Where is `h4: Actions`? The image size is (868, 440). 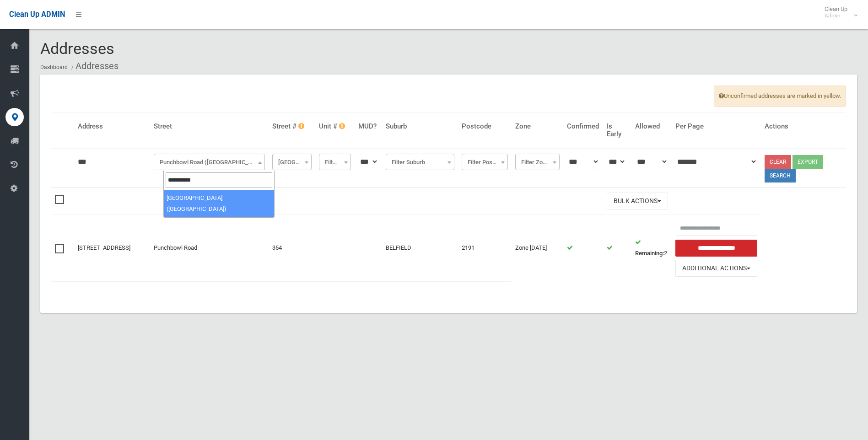 h4: Actions is located at coordinates (804, 126).